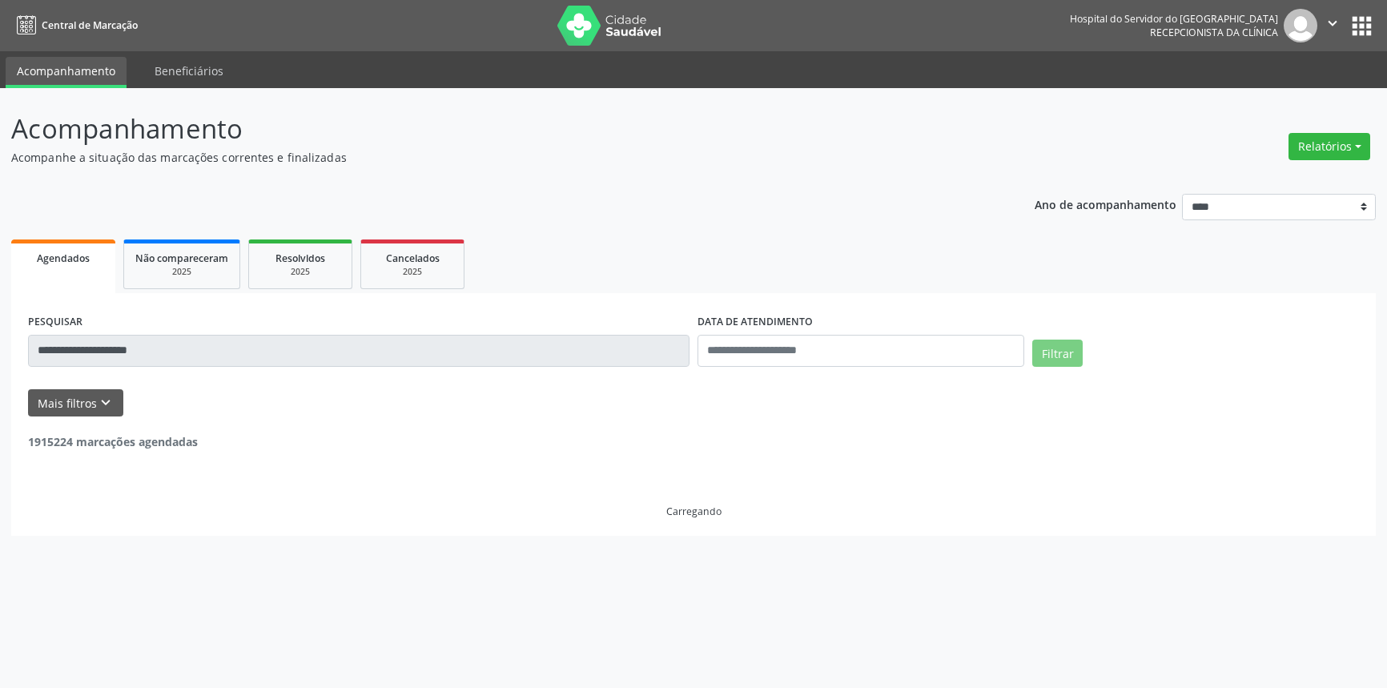  What do you see at coordinates (488, 157) in the screenshot?
I see `p: Acompanhe a situação das marcações correntes e finalizadas` at bounding box center [488, 157].